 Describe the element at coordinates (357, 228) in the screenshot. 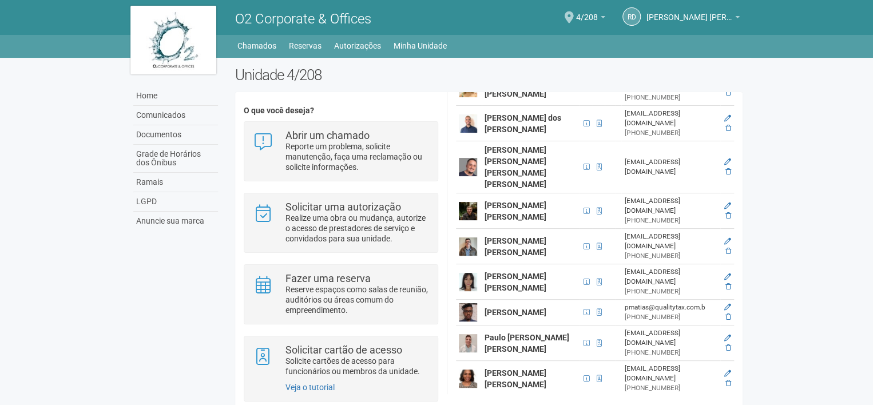

I see `p: Realize uma obra ou mudança, autorize o acesso de prestadores de serviço e convidados para sua un...` at that location.